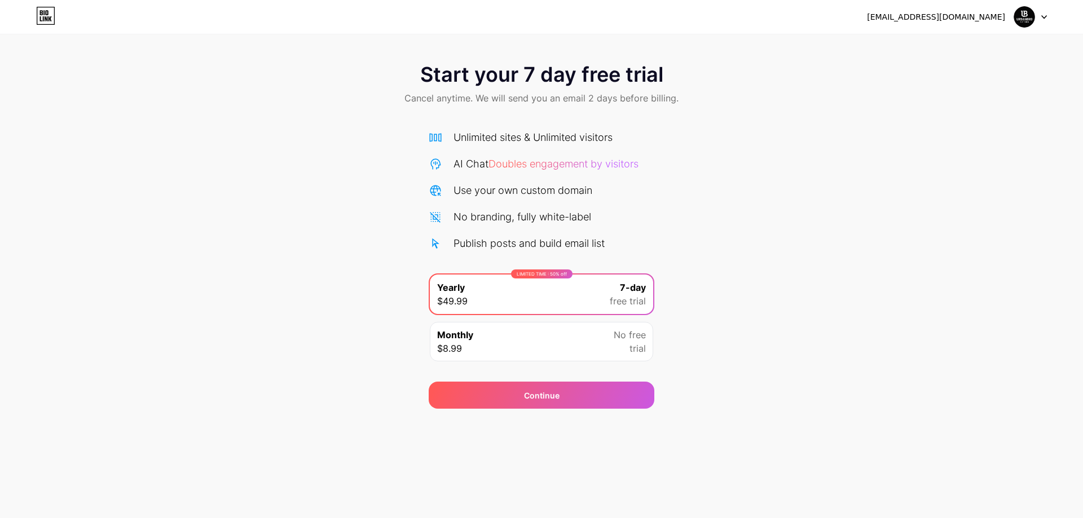  I want to click on img: urbanbroattire, so click(1024, 17).